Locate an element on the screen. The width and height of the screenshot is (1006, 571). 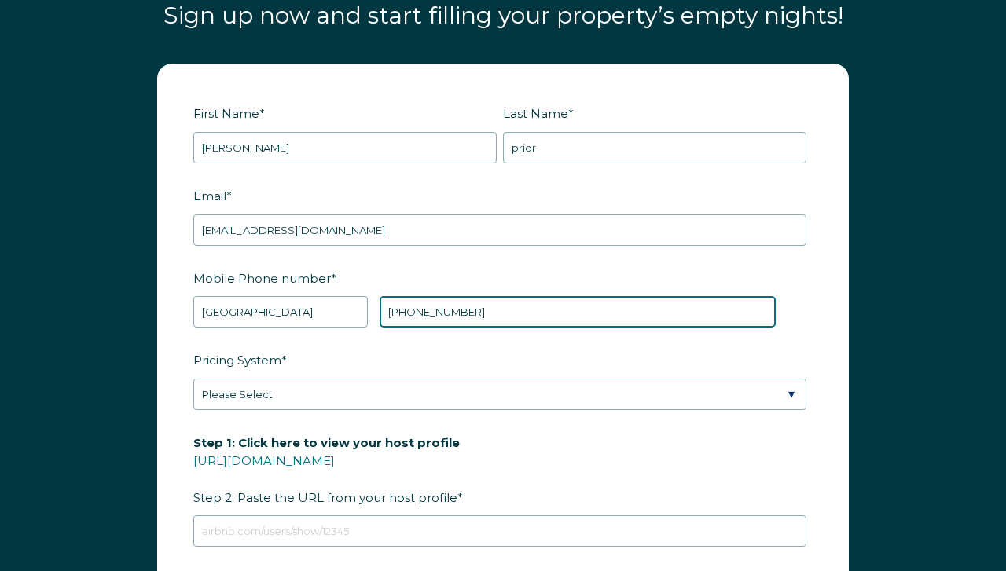
span: Mobile Phone number is located at coordinates (262, 278).